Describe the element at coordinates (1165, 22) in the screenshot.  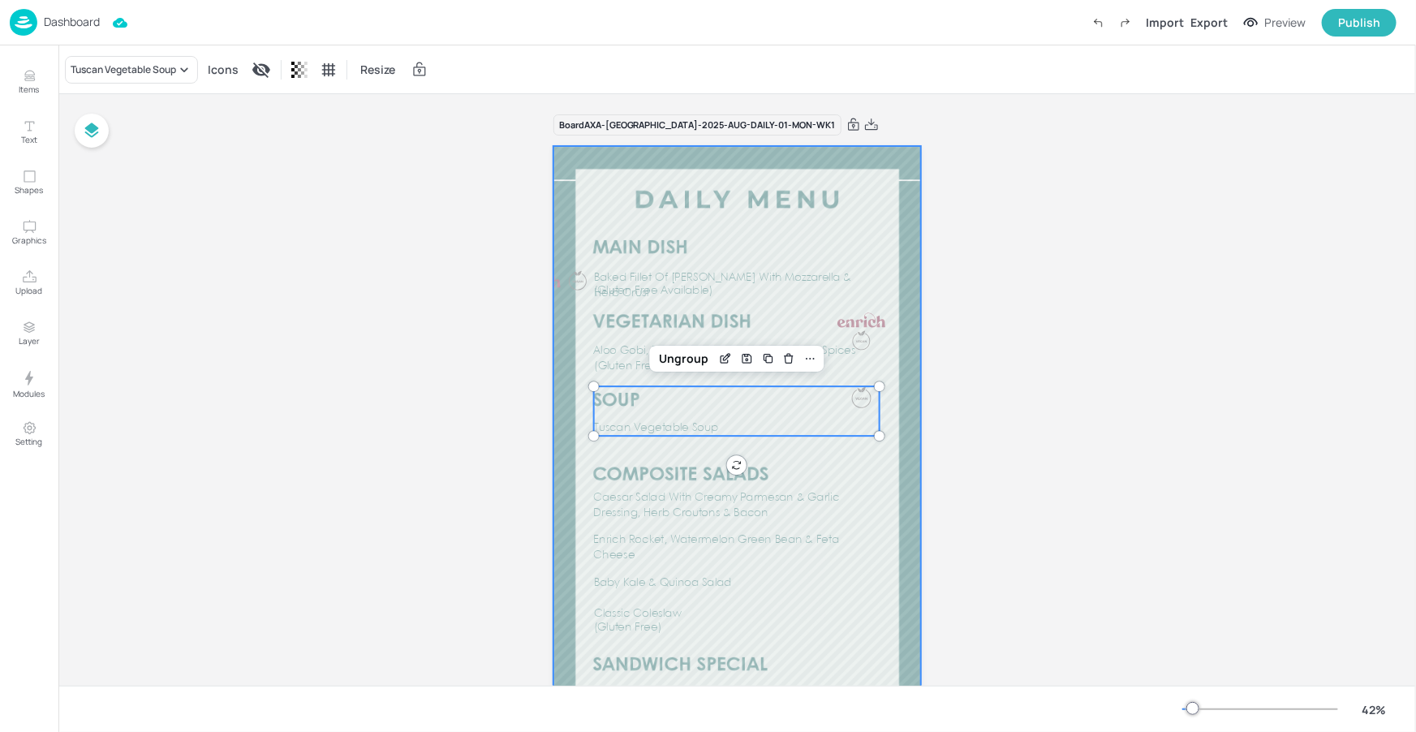
I see `div: Import` at that location.